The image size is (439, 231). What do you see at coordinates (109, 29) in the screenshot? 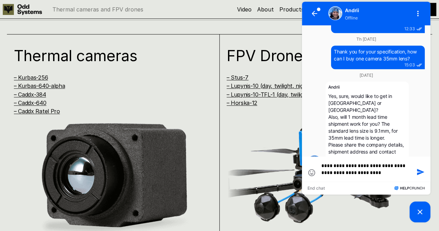
I see `span: 12:33` at bounding box center [109, 29].